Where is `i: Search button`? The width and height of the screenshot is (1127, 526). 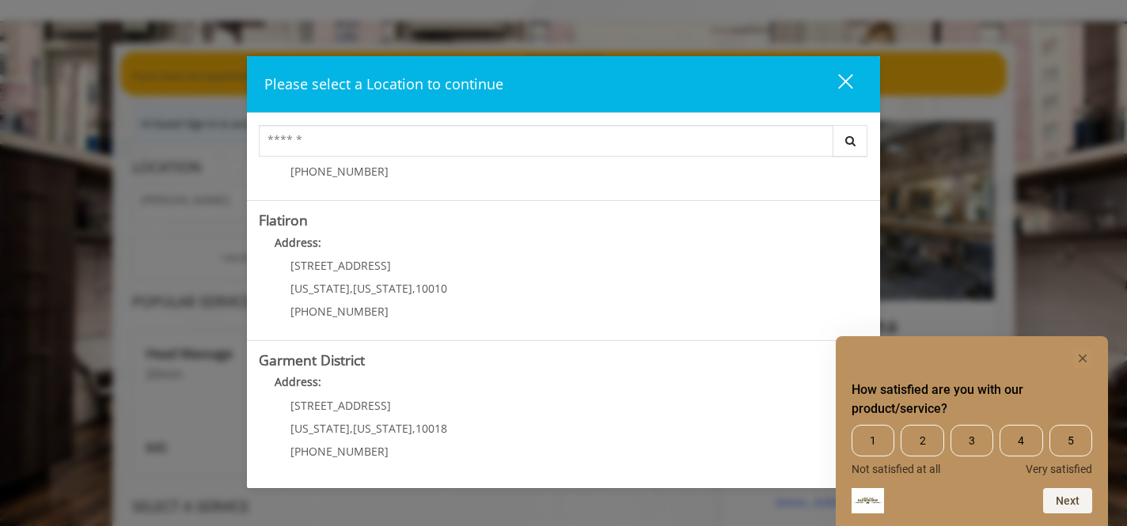 i: Search button is located at coordinates (850, 141).